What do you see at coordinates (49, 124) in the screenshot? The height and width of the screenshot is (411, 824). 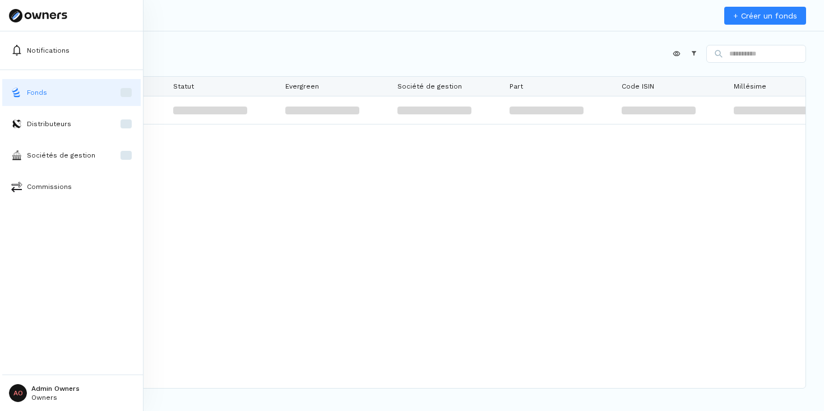 I see `p: Distributeurs` at bounding box center [49, 124].